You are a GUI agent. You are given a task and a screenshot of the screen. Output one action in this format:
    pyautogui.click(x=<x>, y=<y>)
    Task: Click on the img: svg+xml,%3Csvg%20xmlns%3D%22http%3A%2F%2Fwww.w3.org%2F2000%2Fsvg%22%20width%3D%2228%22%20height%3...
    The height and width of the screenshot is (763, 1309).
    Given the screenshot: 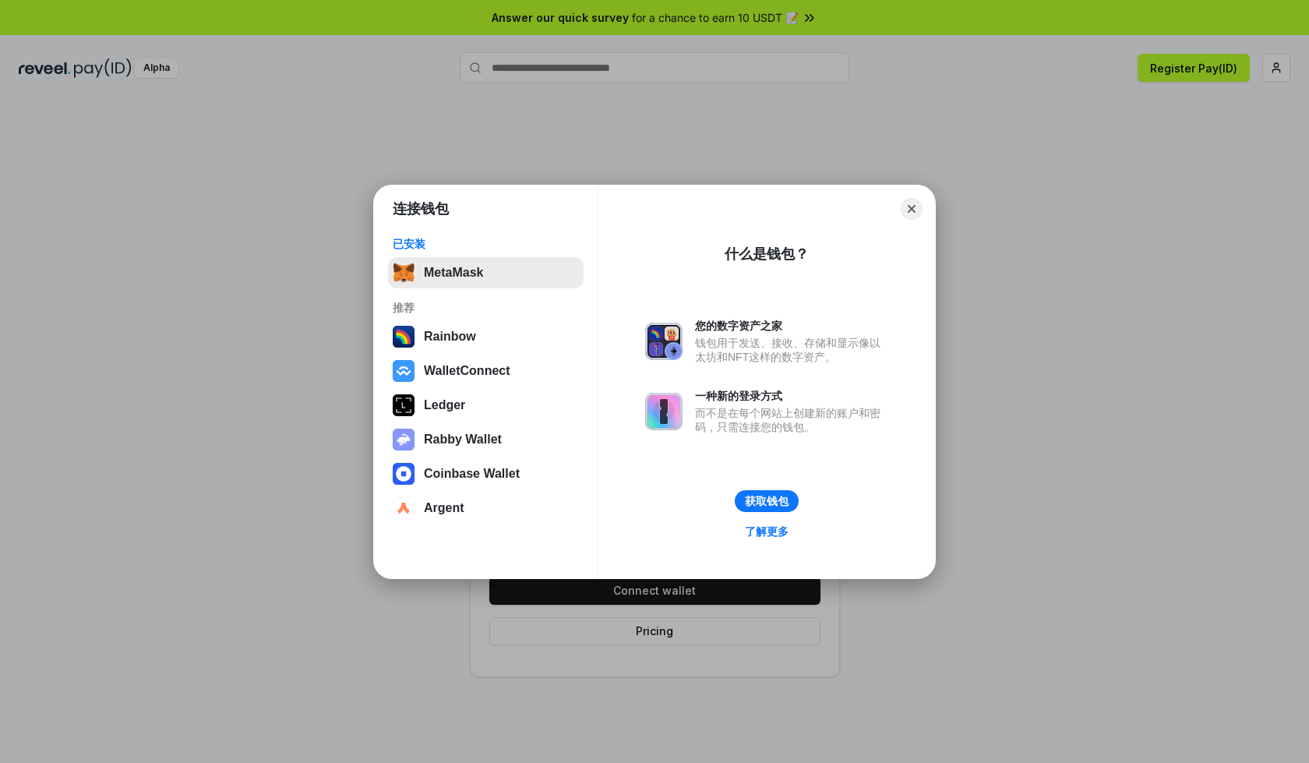 What is the action you would take?
    pyautogui.click(x=404, y=405)
    